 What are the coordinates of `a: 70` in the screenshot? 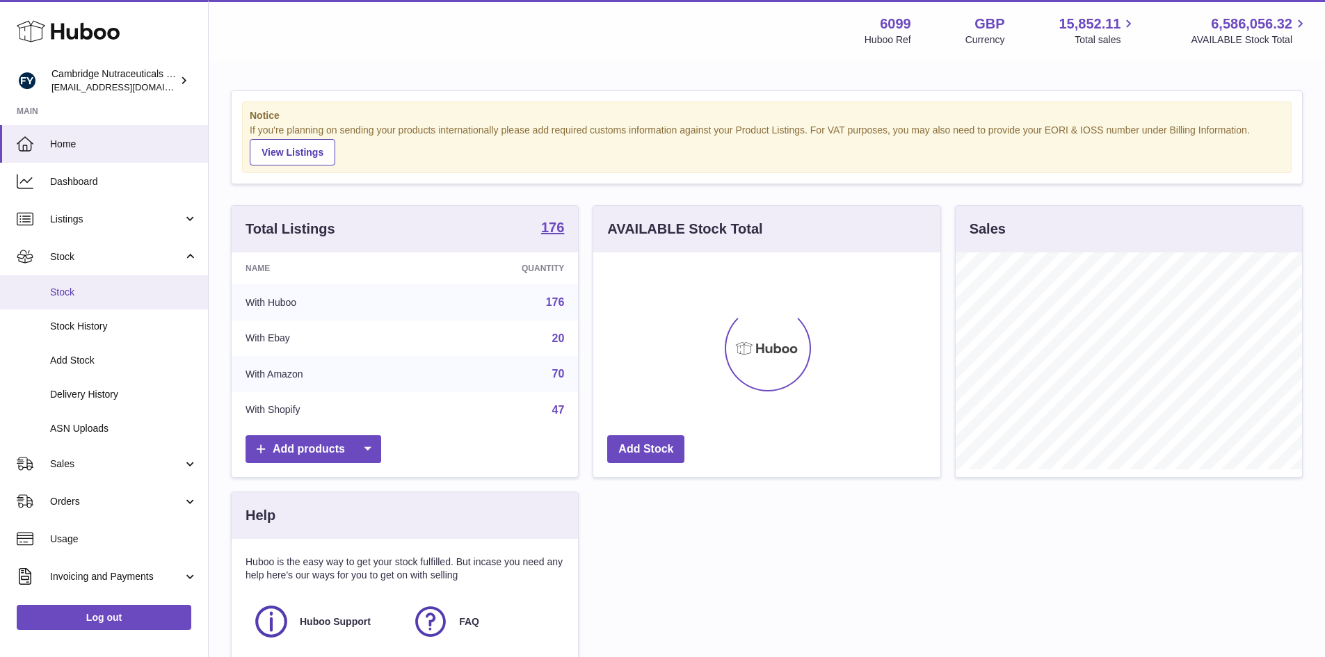 It's located at (559, 374).